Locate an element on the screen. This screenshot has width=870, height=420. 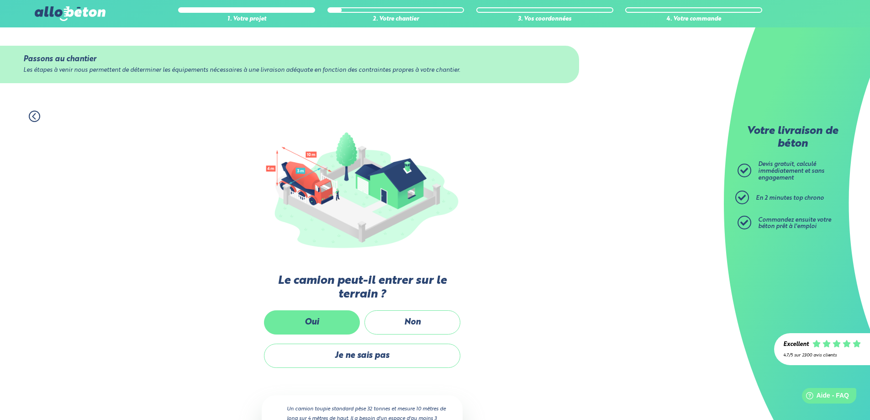
div: Les étapes à venir nous permettent de déterminer les équipements nécessaires à une livraison adéq... is located at coordinates (289, 70).